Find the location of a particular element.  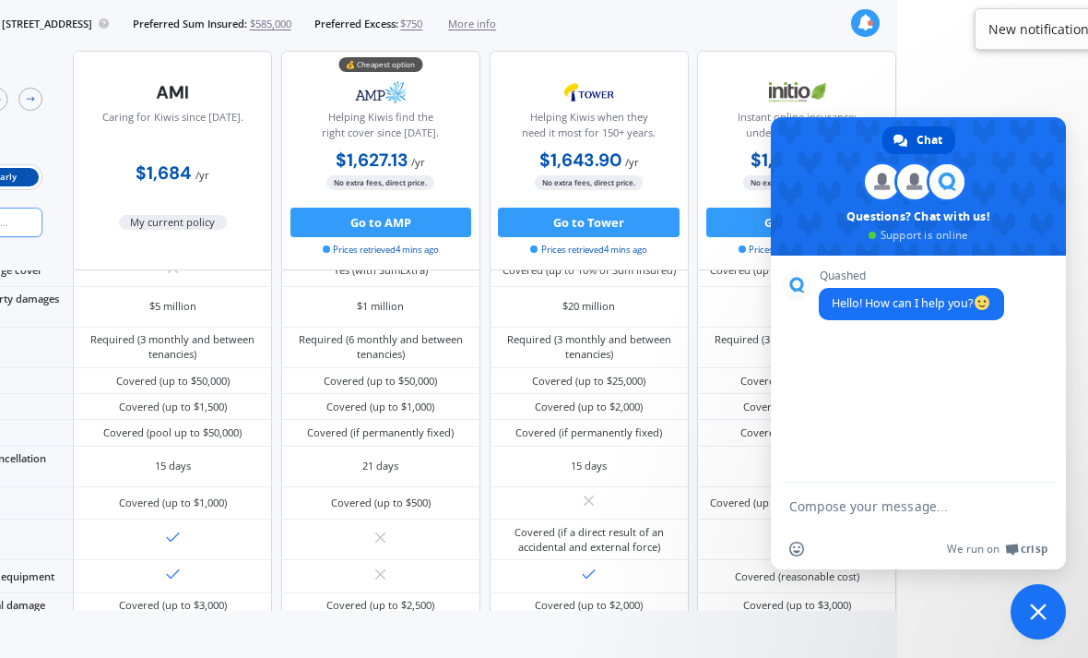

div: Close chat is located at coordinates (1038, 611).